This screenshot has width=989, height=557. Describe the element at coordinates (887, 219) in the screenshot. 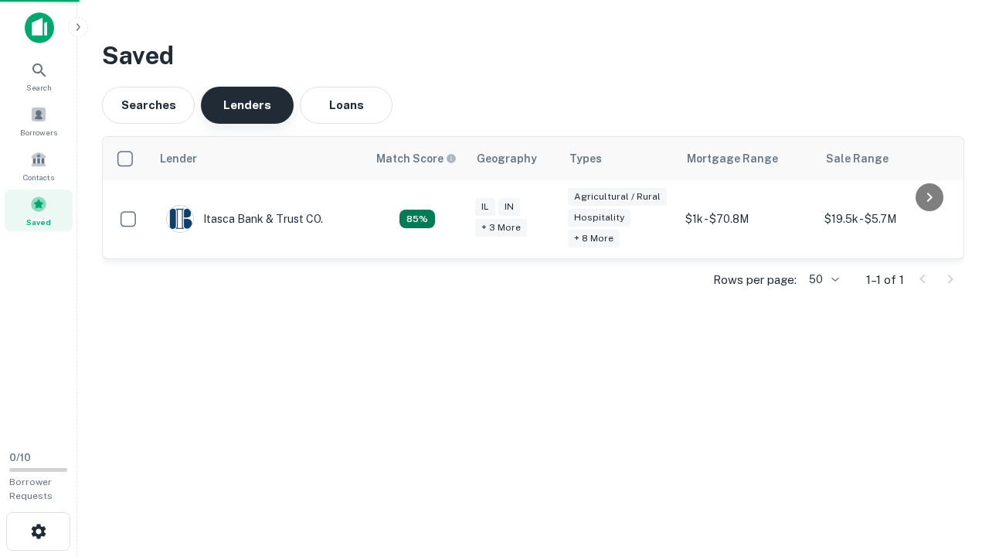

I see `td: $19.5k - $5.7M` at that location.